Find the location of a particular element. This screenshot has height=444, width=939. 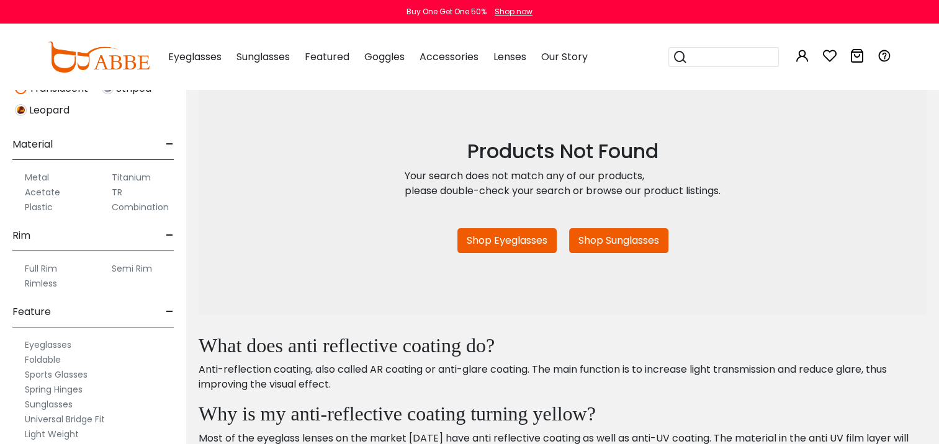

img: abbeglasses.com is located at coordinates (99, 57).